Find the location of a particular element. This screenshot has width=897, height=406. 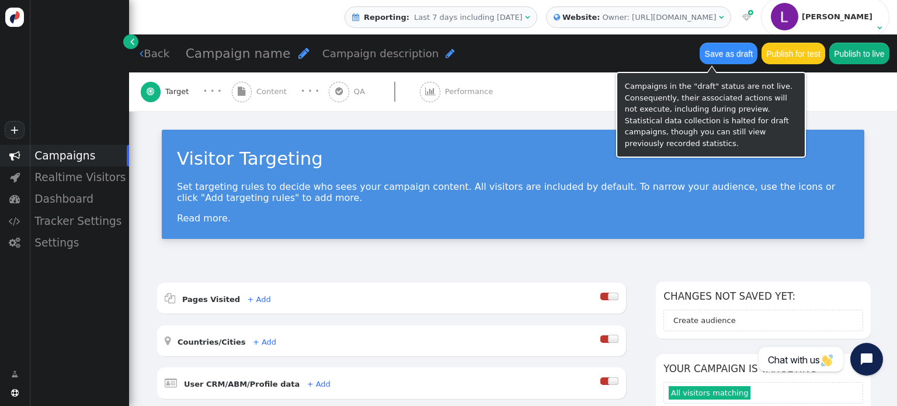

div: Tracker Settings is located at coordinates (79, 221).